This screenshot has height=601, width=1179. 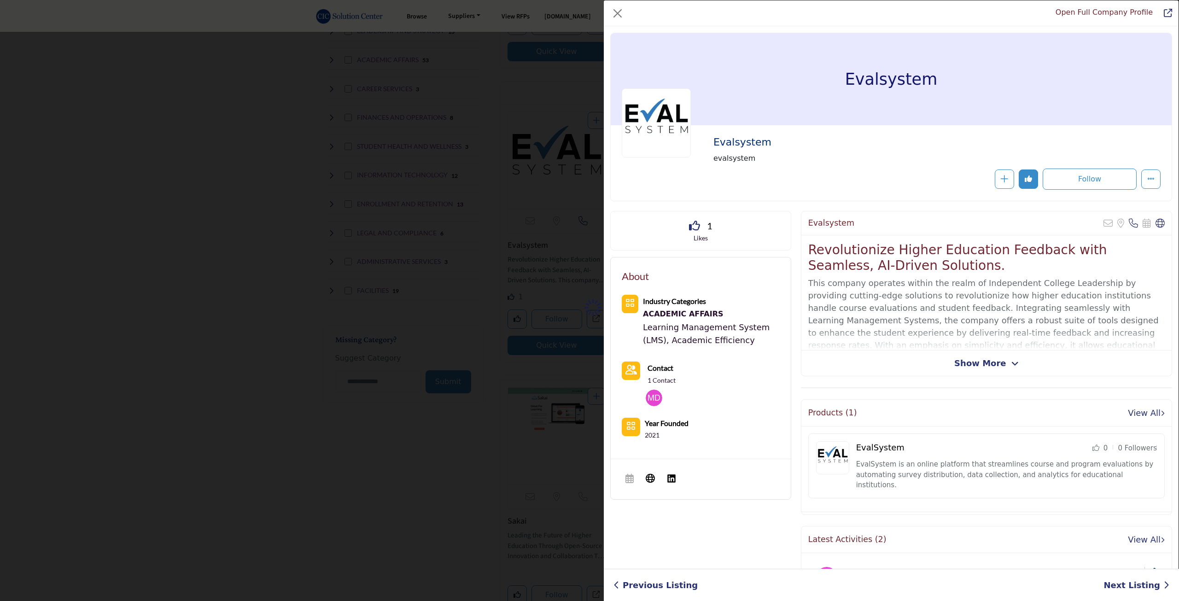 What do you see at coordinates (674, 301) in the screenshot?
I see `b: Industry Categories` at bounding box center [674, 301].